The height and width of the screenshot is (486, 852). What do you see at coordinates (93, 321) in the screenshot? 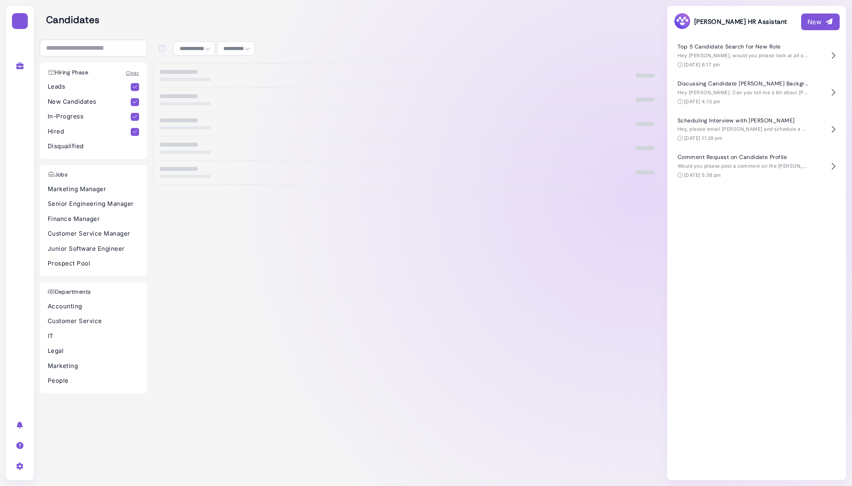
I see `p: Customer Service` at bounding box center [93, 321].